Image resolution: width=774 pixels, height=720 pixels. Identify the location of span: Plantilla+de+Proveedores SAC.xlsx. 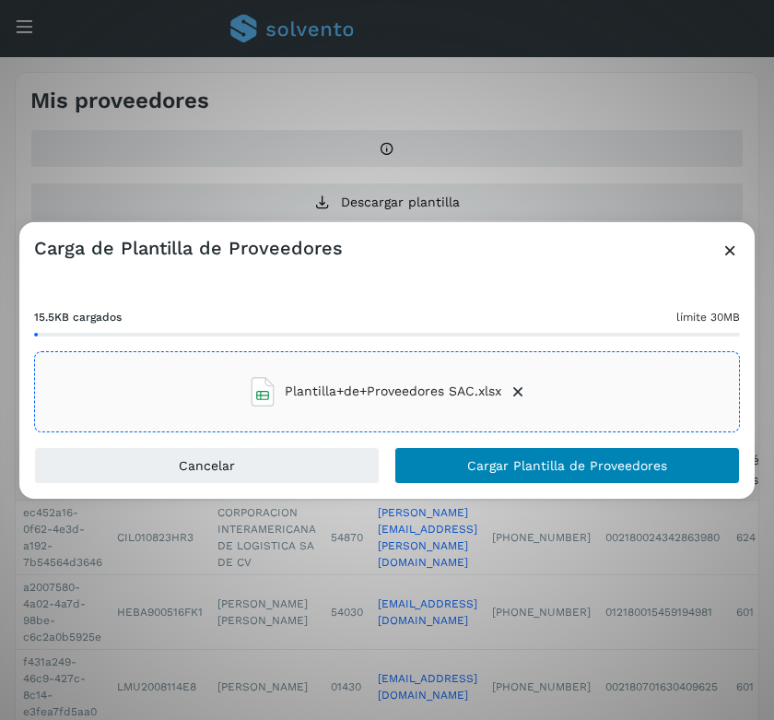
(393, 391).